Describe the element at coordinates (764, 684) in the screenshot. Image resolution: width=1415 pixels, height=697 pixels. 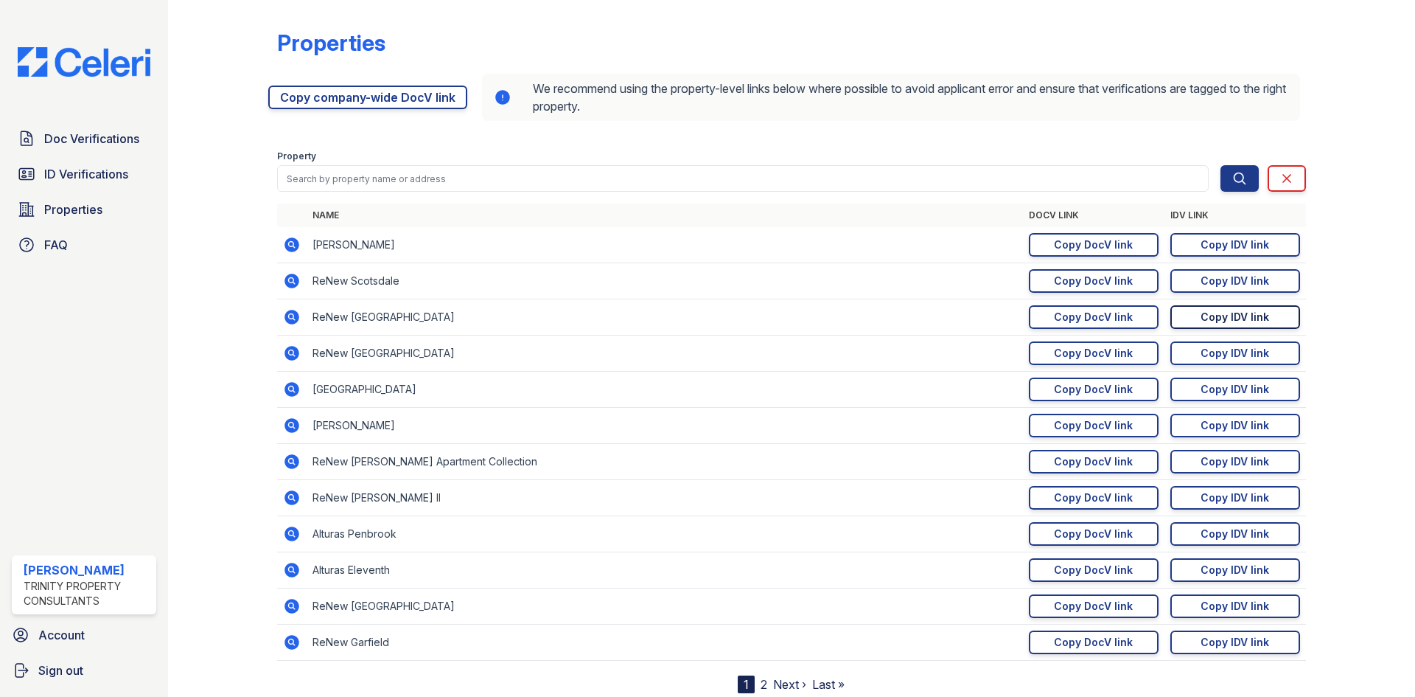
I see `a: 2` at that location.